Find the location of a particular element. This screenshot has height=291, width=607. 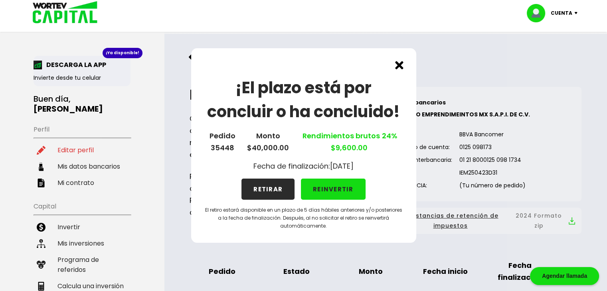

button: RETIRAR is located at coordinates (268, 189).